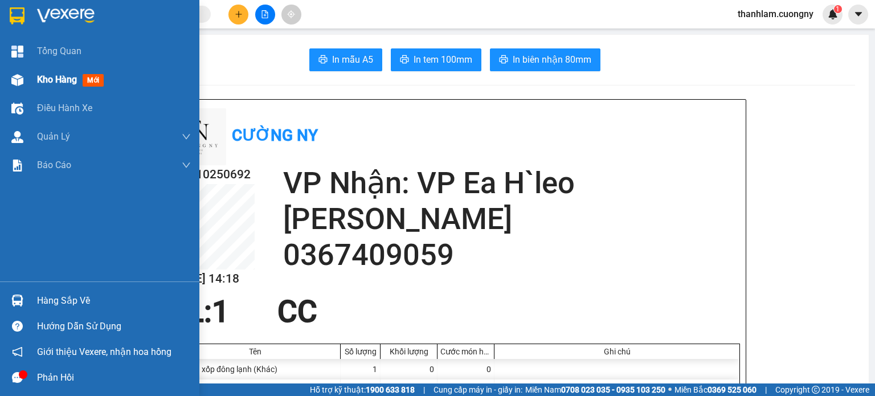 Image resolution: width=875 pixels, height=396 pixels. I want to click on img: icon-new-feature, so click(833, 14).